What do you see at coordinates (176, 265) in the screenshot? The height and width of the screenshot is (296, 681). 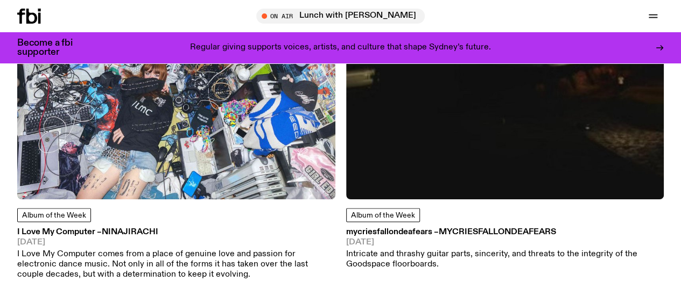 I see `p: I Love My Computer comes from a place of genuine love and passion for electronic dance music. Not...` at bounding box center [176, 265].